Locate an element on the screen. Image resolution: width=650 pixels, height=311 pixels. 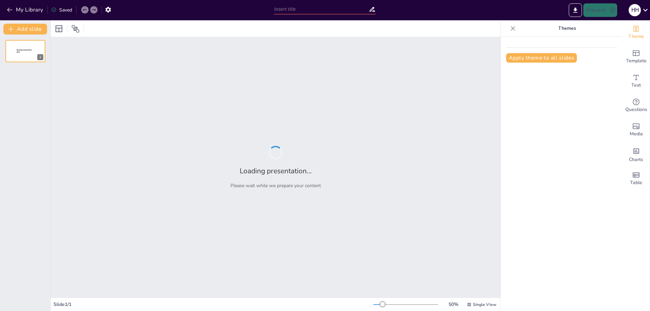
div: Change the overall theme is located at coordinates (636, 32).